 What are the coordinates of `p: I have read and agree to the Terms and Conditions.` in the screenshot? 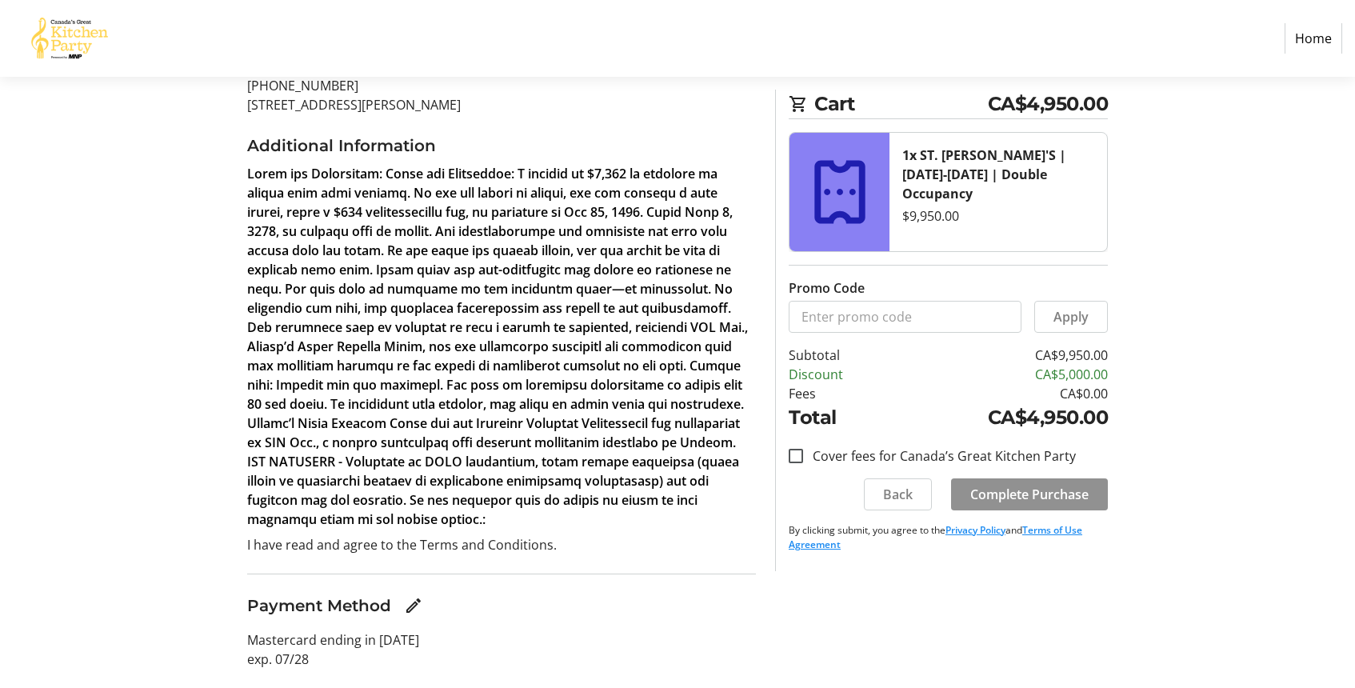 It's located at (502, 545).